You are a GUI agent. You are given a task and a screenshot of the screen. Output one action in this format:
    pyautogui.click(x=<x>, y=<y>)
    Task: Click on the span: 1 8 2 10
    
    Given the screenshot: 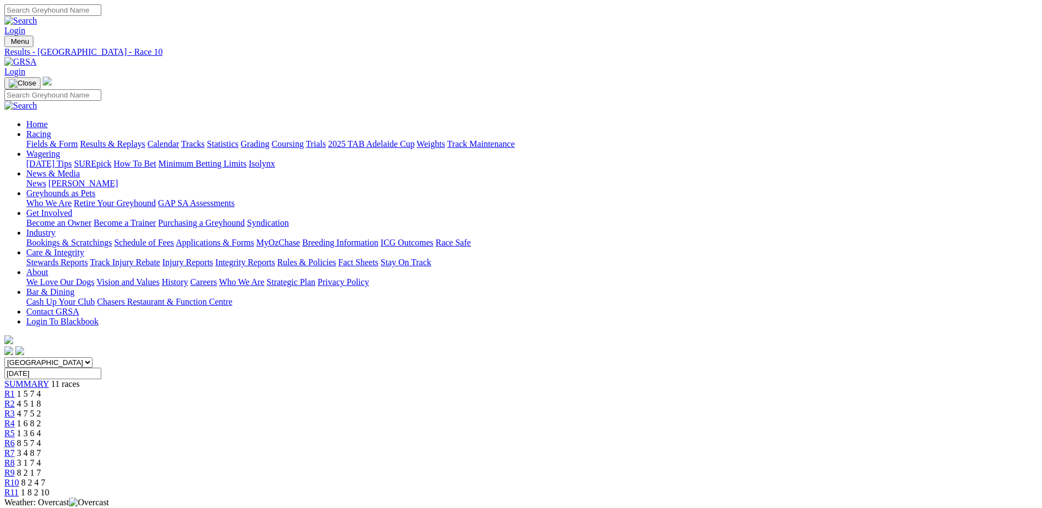 What is the action you would take?
    pyautogui.click(x=35, y=492)
    